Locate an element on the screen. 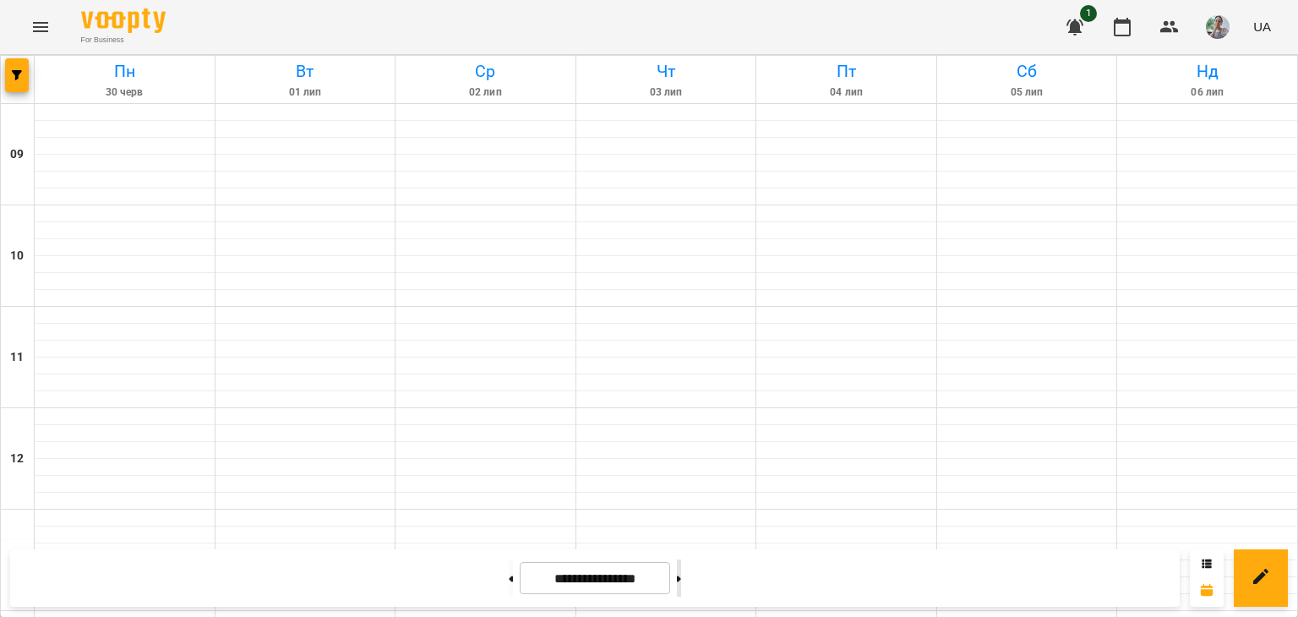  span: For Business is located at coordinates (123, 40).